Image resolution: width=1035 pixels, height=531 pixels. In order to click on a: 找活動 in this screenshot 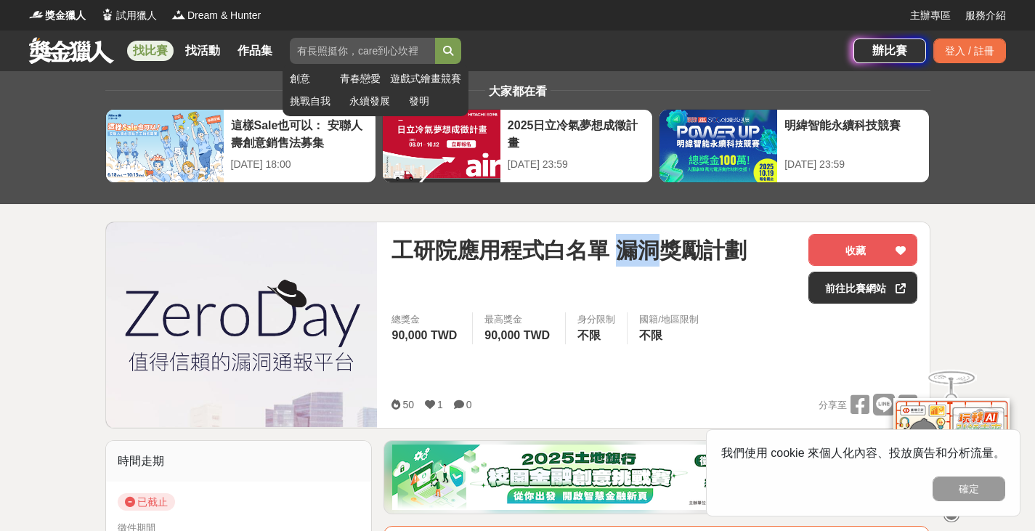, I will do `click(203, 51)`.